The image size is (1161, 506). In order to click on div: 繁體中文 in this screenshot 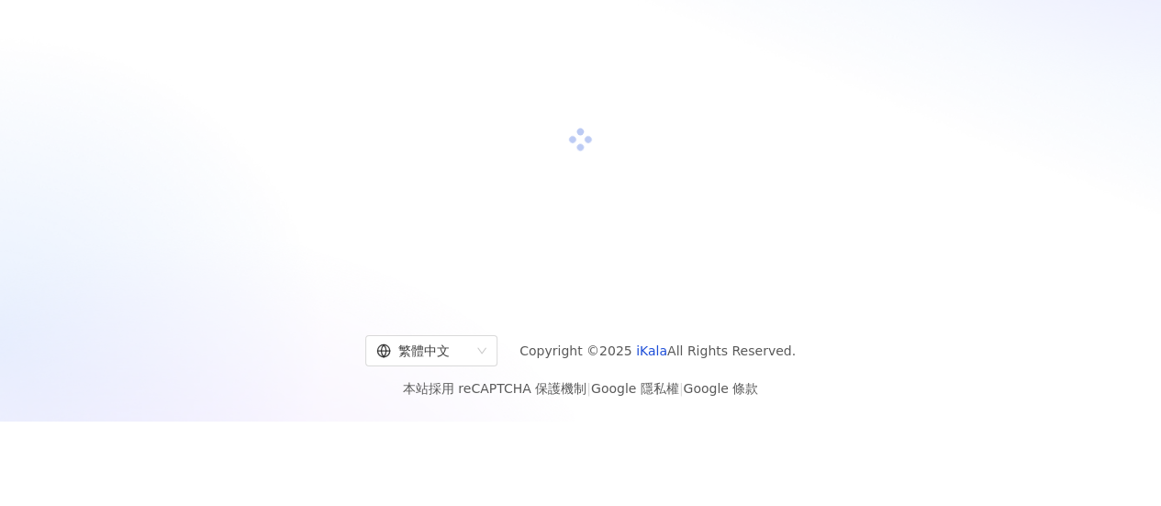, I will do `click(423, 350)`.